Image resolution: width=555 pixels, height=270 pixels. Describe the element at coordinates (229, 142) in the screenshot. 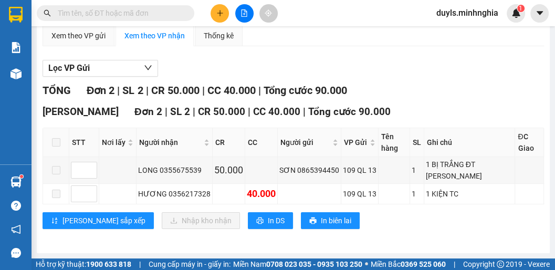

I see `th: CR` at that location.